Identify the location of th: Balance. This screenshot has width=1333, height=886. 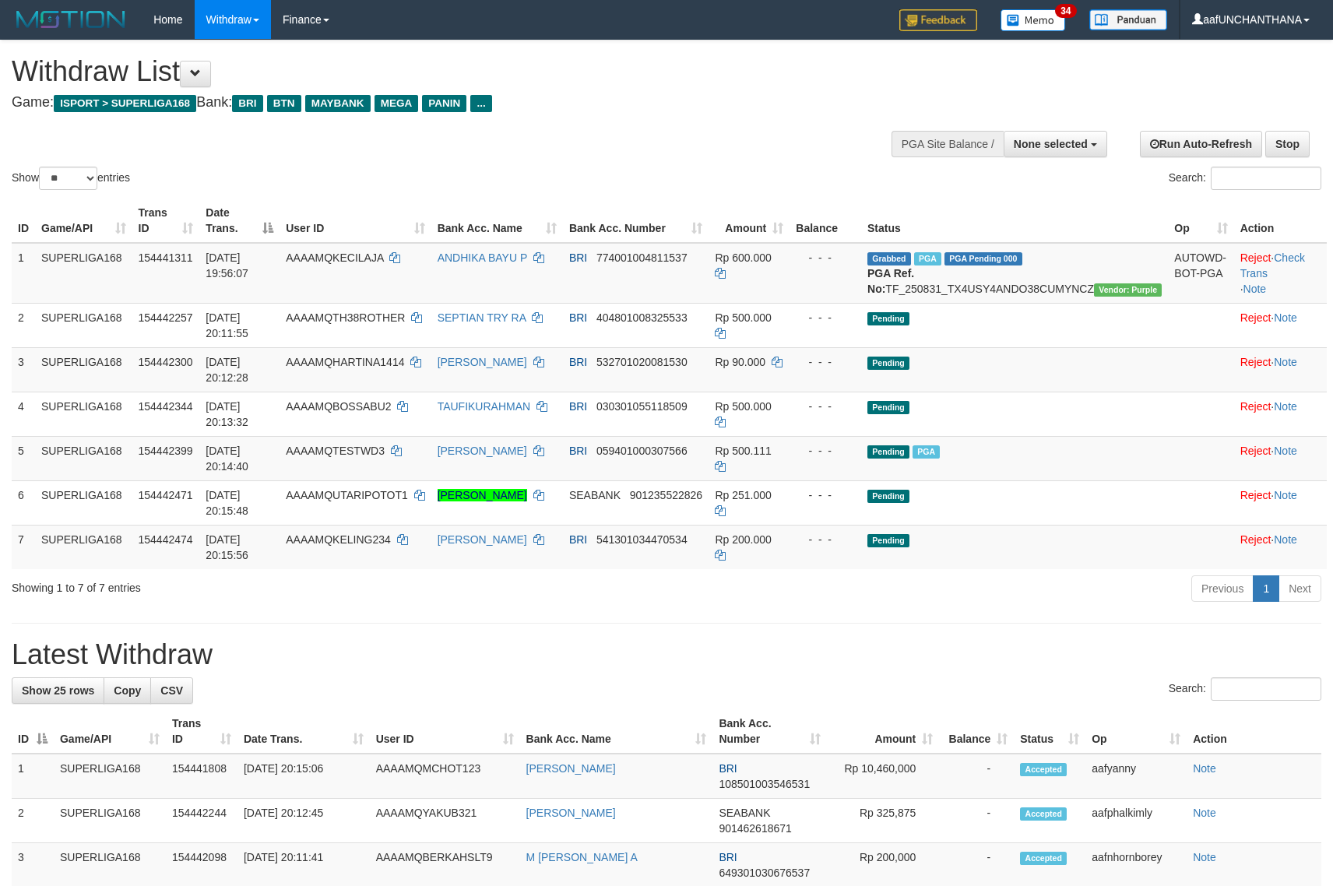
(826, 220).